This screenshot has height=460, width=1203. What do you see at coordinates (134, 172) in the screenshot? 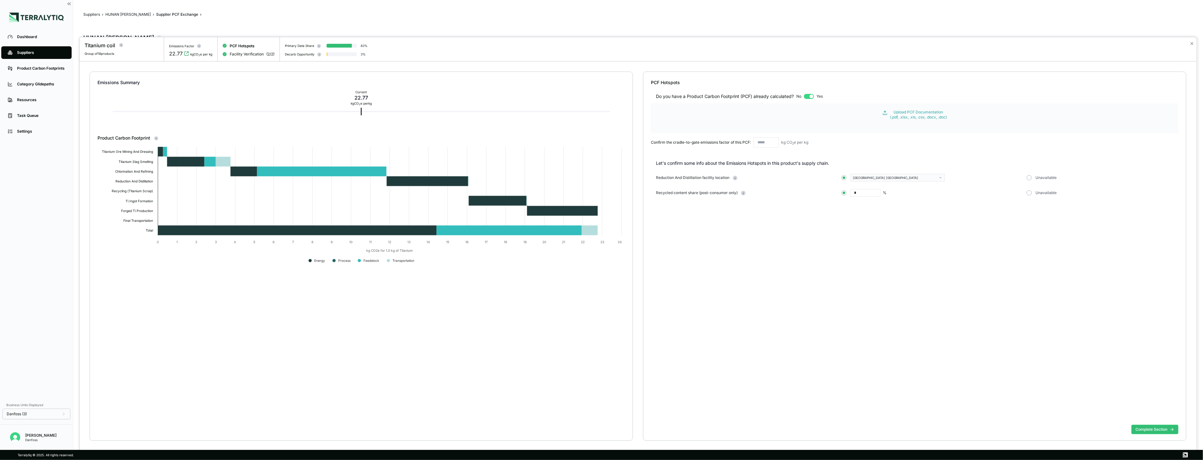
I see `text: Chlorination And Refining` at bounding box center [134, 172].